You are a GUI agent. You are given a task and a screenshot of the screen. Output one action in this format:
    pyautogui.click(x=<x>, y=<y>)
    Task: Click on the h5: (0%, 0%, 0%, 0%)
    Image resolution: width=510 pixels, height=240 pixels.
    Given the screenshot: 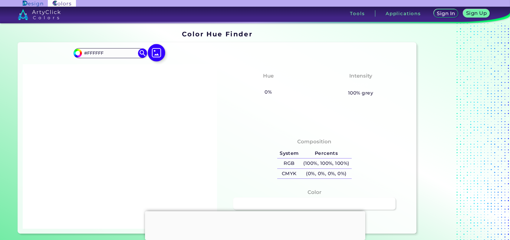 What is the action you would take?
    pyautogui.click(x=326, y=173)
    